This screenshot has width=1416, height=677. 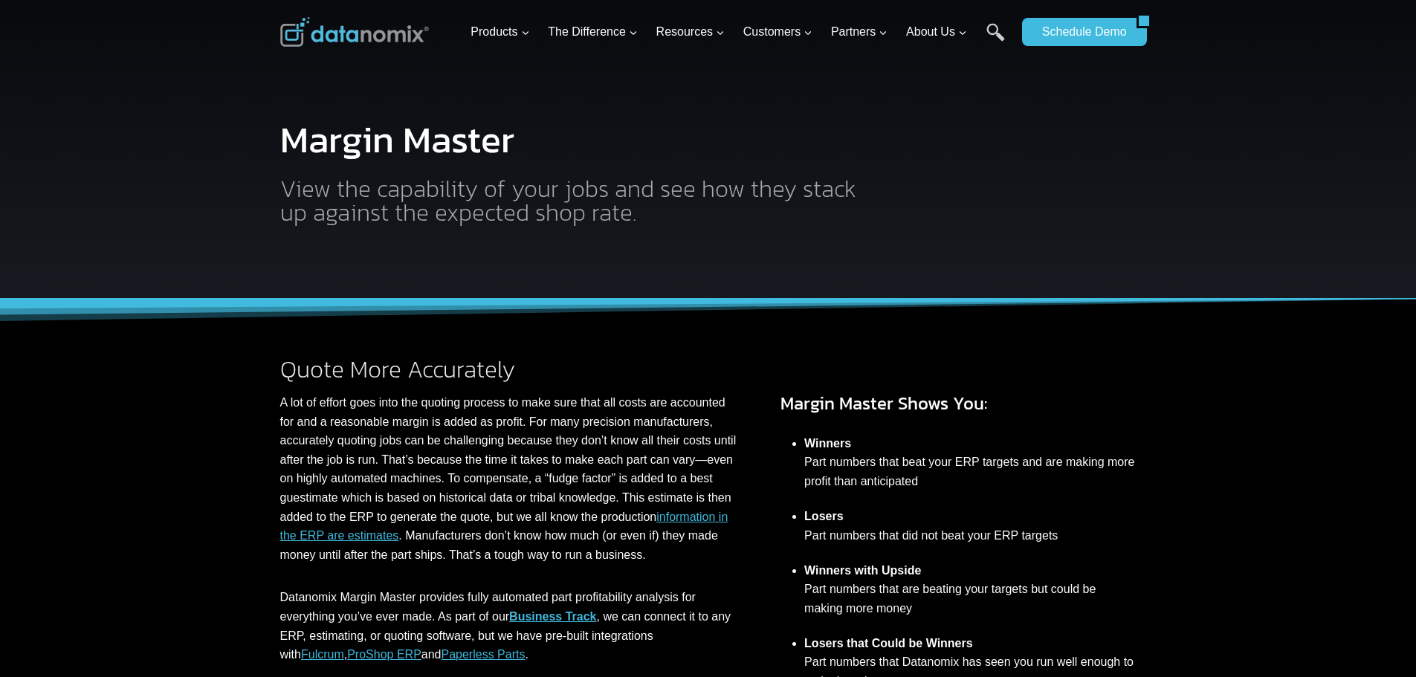 What do you see at coordinates (384, 654) in the screenshot?
I see `a: ProShop ERP` at bounding box center [384, 654].